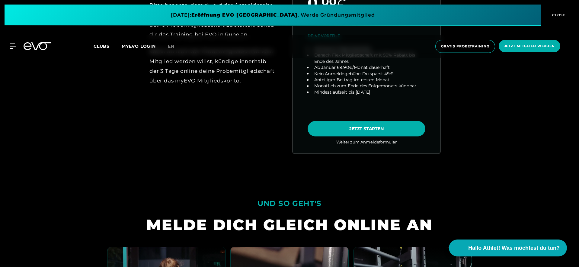  Describe the element at coordinates (558, 15) in the screenshot. I see `span: CLOSE` at that location.